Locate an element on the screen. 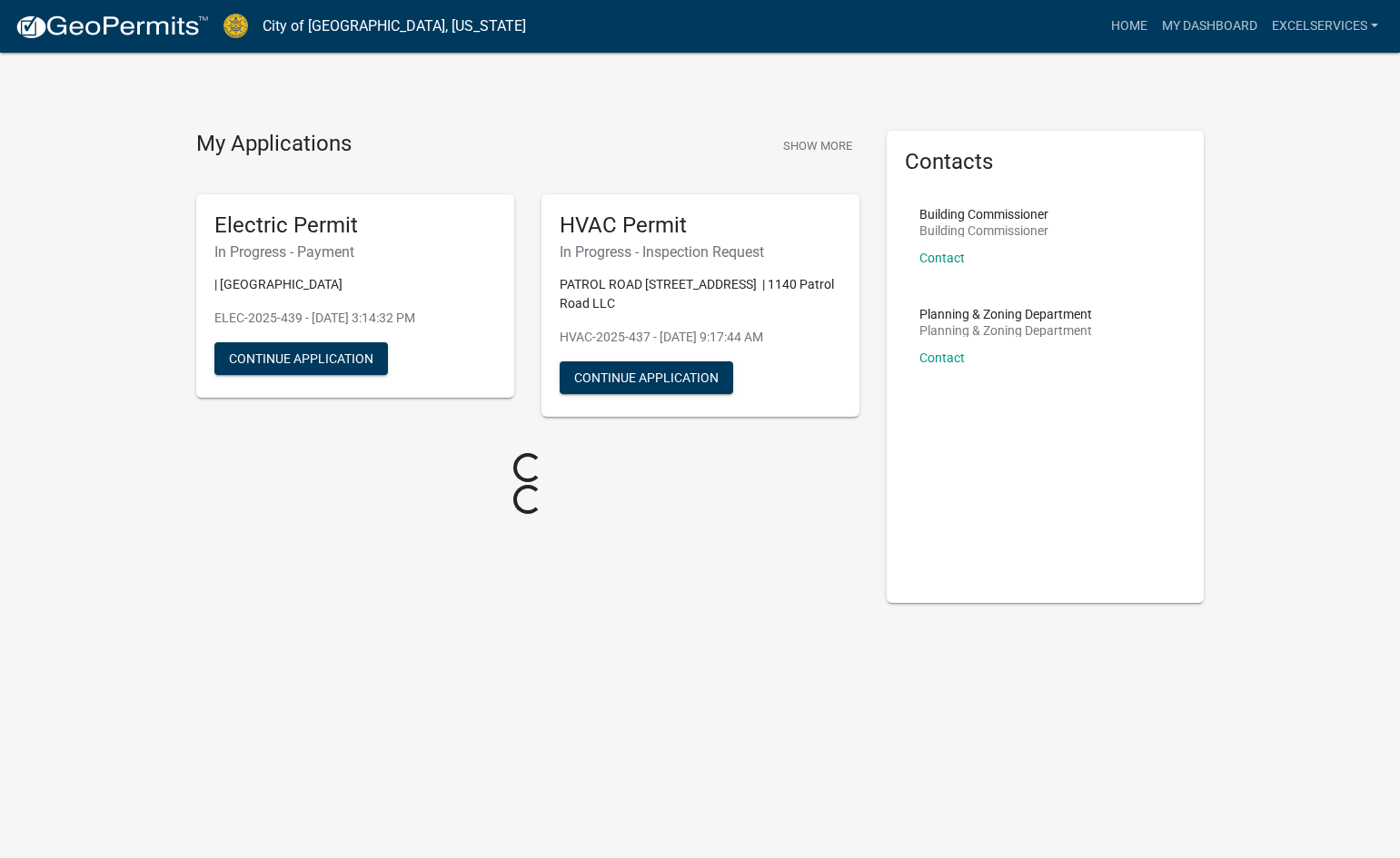  h4: My Applications is located at coordinates (273, 144).